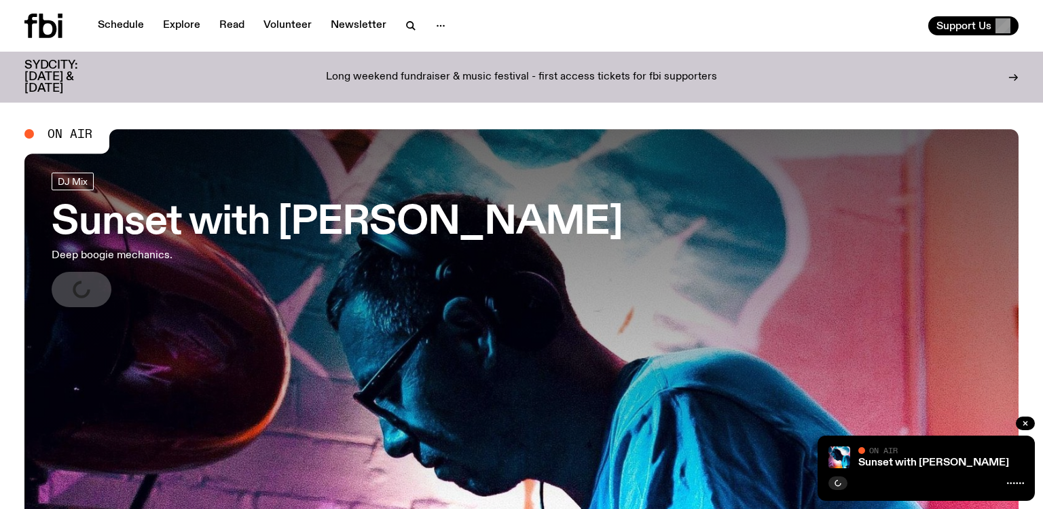 The height and width of the screenshot is (509, 1043). Describe the element at coordinates (73, 181) in the screenshot. I see `span: DJ Mix` at that location.